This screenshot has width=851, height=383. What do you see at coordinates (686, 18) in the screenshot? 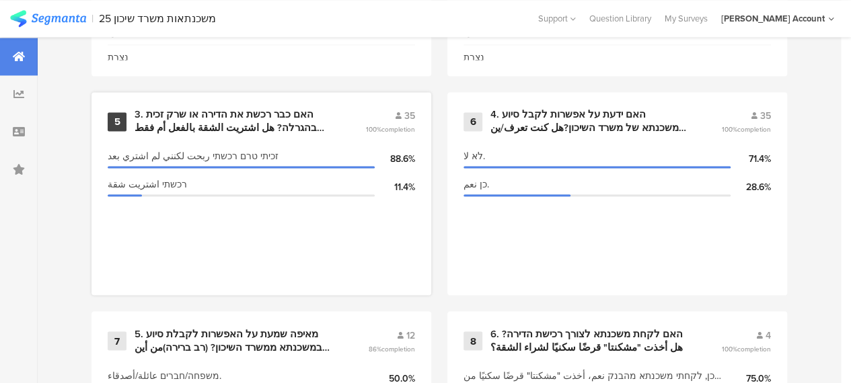
I see `a: My Surveys` at bounding box center [686, 18].